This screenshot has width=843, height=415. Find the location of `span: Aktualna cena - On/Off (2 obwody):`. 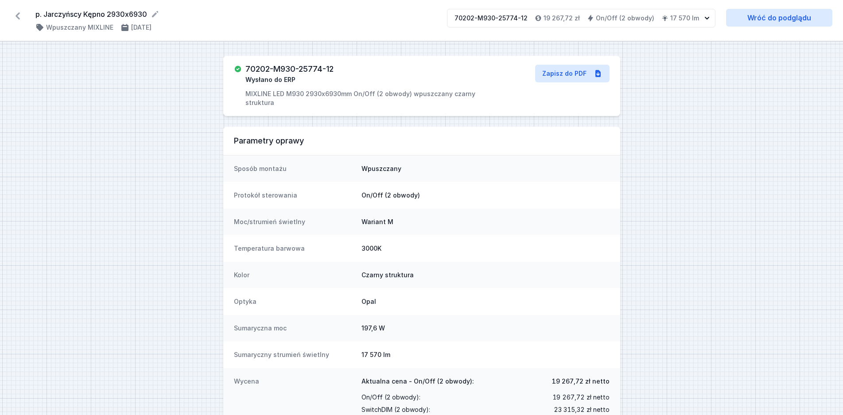

span: Aktualna cena - On/Off (2 obwody): is located at coordinates (418, 381).